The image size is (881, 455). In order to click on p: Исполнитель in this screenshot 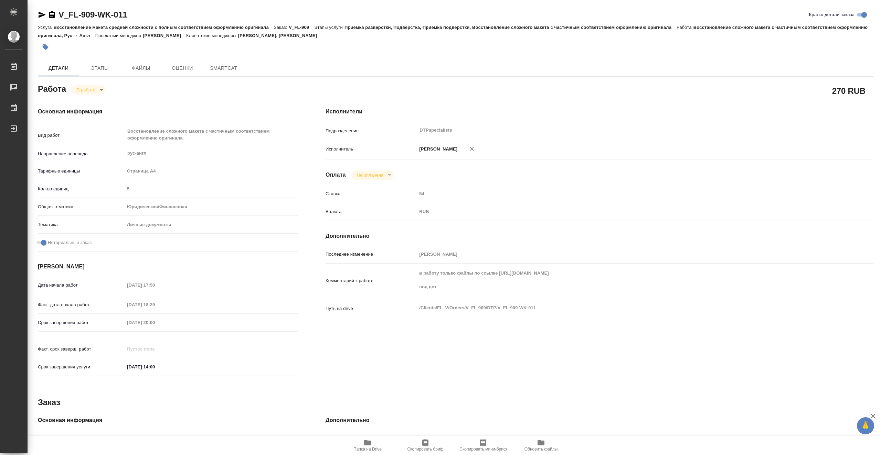, I will do `click(371, 149)`.